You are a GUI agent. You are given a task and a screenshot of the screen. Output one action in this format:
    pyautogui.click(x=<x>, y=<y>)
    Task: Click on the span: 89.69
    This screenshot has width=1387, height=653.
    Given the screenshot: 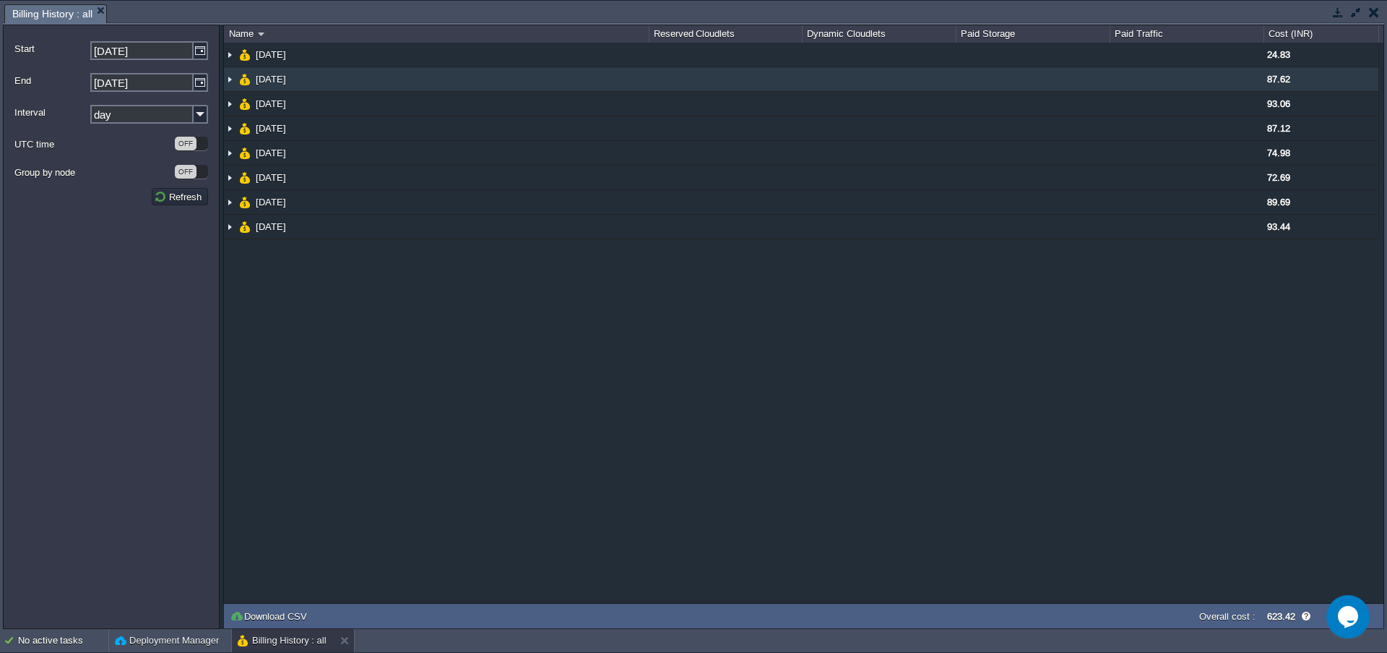 What is the action you would take?
    pyautogui.click(x=1279, y=202)
    